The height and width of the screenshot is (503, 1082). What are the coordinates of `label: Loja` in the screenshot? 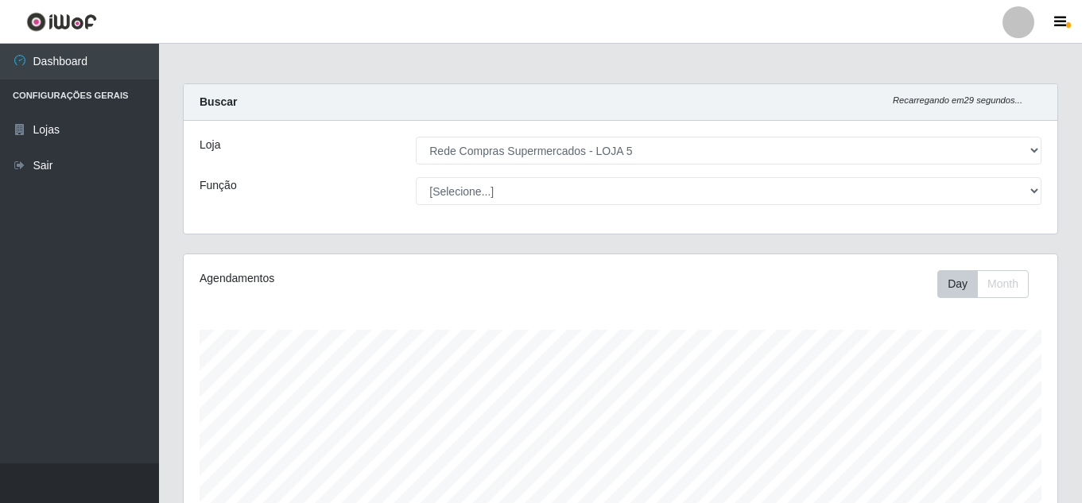 It's located at (210, 145).